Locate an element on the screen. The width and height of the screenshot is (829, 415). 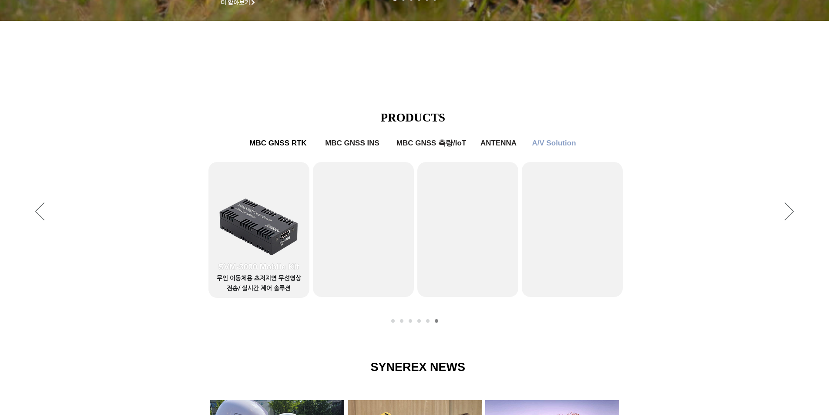
span: SYNEREX NEWS is located at coordinates (418, 367).